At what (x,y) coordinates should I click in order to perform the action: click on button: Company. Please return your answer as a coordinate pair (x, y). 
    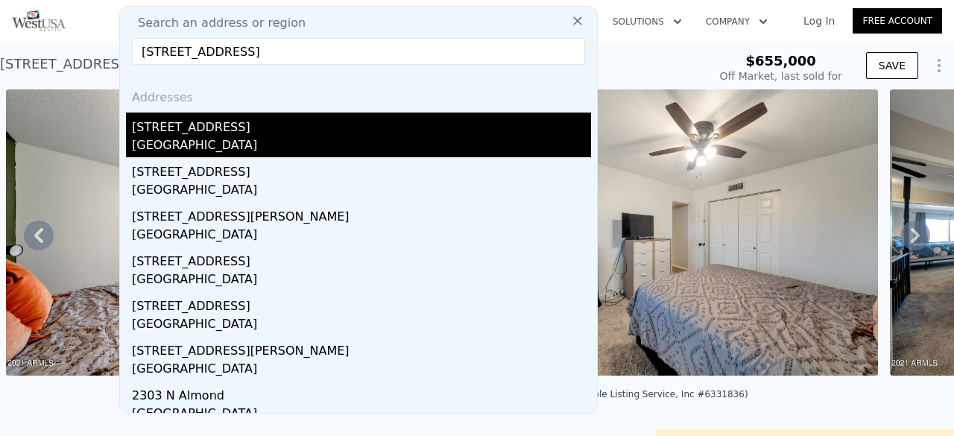
    Looking at the image, I should click on (736, 22).